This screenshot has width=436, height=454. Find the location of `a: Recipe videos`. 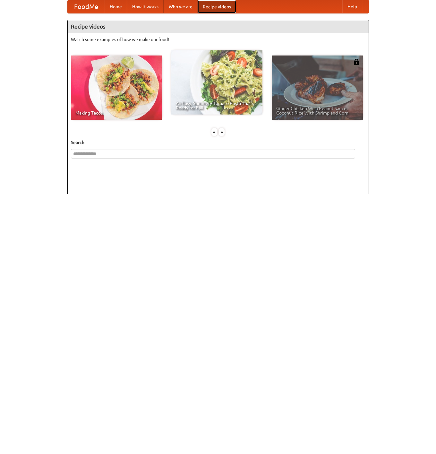

a: Recipe videos is located at coordinates (217, 7).